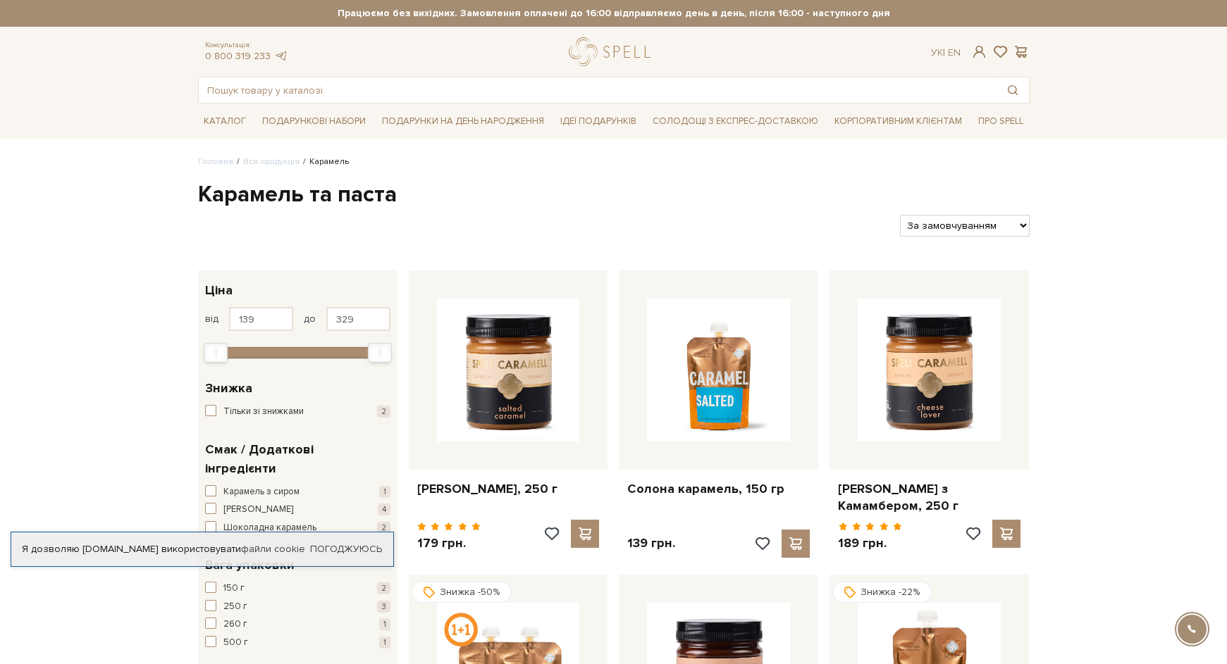 This screenshot has height=664, width=1227. What do you see at coordinates (237, 56) in the screenshot?
I see `a: 0 800 319 233` at bounding box center [237, 56].